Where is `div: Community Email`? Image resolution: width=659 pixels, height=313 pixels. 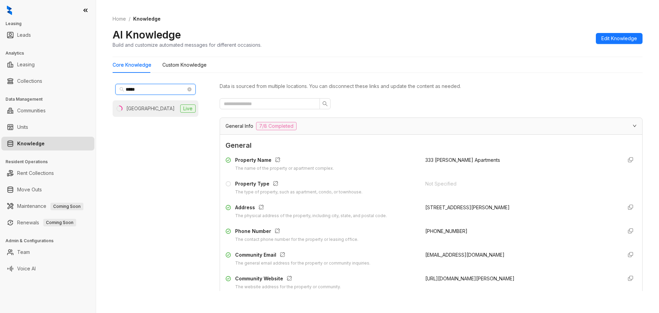
div: Community Email is located at coordinates (303, 255).